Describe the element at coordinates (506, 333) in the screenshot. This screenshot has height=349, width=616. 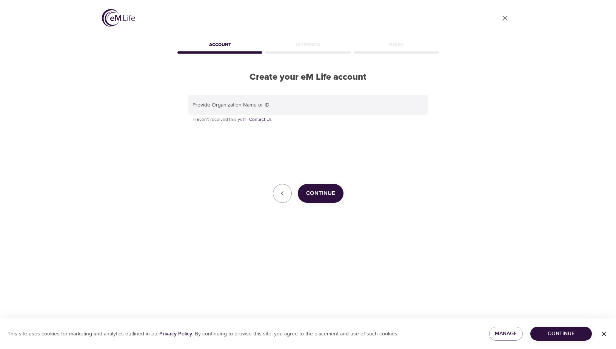
I see `button: Manage` at that location.